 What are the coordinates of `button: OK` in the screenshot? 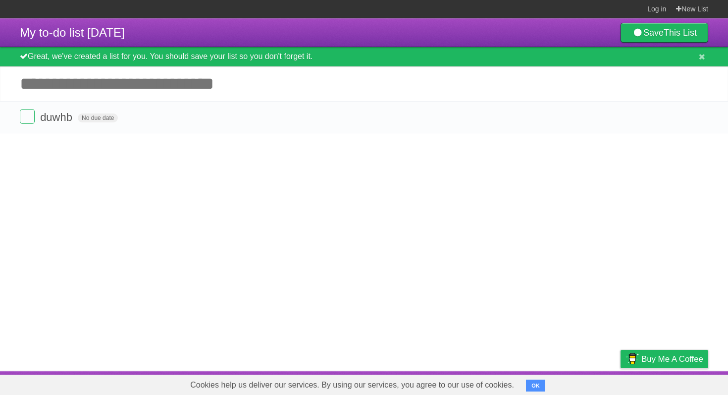 It's located at (535, 385).